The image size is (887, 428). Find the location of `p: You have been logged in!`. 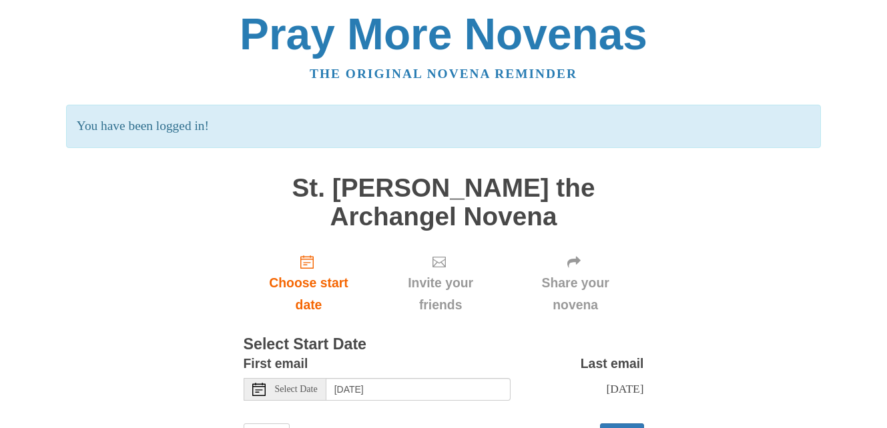

p: You have been logged in! is located at coordinates (443, 126).